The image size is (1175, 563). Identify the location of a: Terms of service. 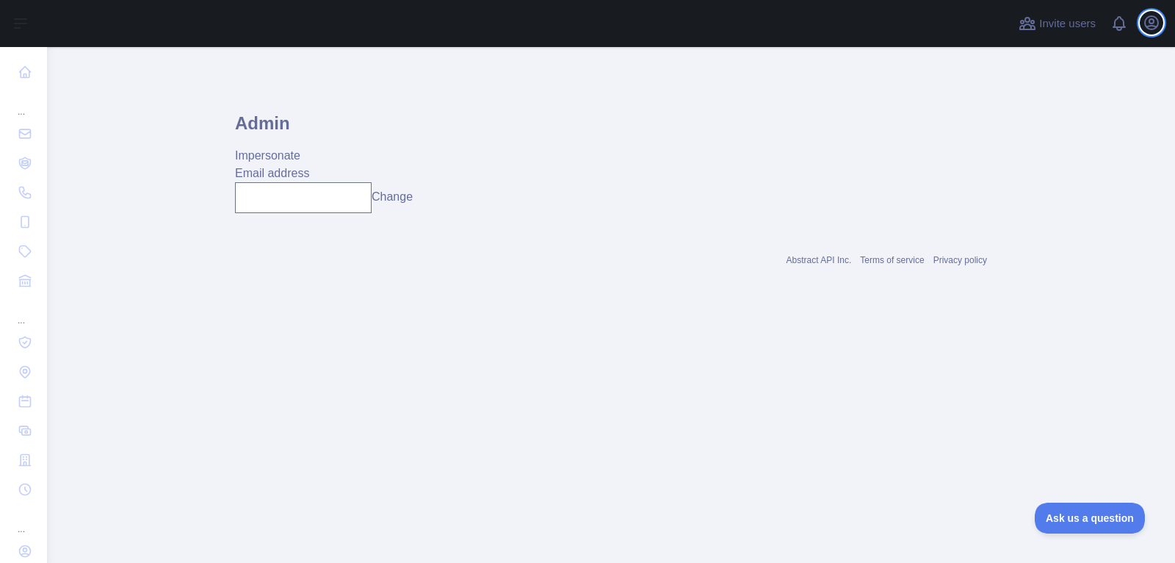
(892, 260).